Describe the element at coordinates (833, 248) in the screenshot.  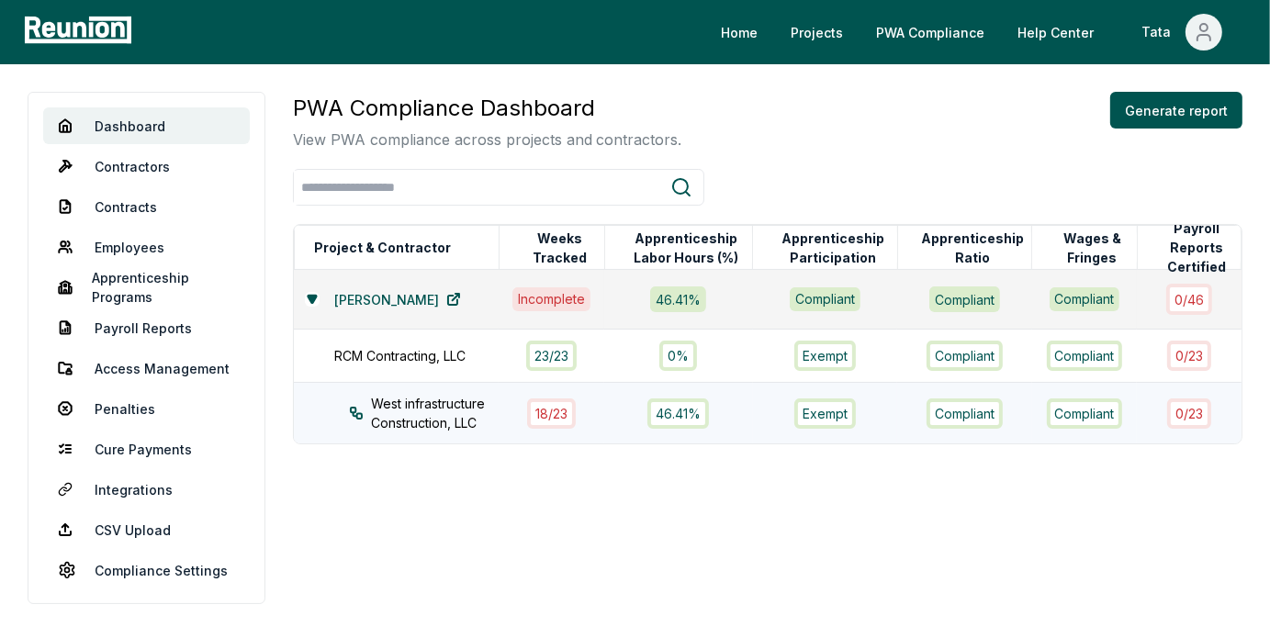
I see `button: Apprenticeship Participation` at that location.